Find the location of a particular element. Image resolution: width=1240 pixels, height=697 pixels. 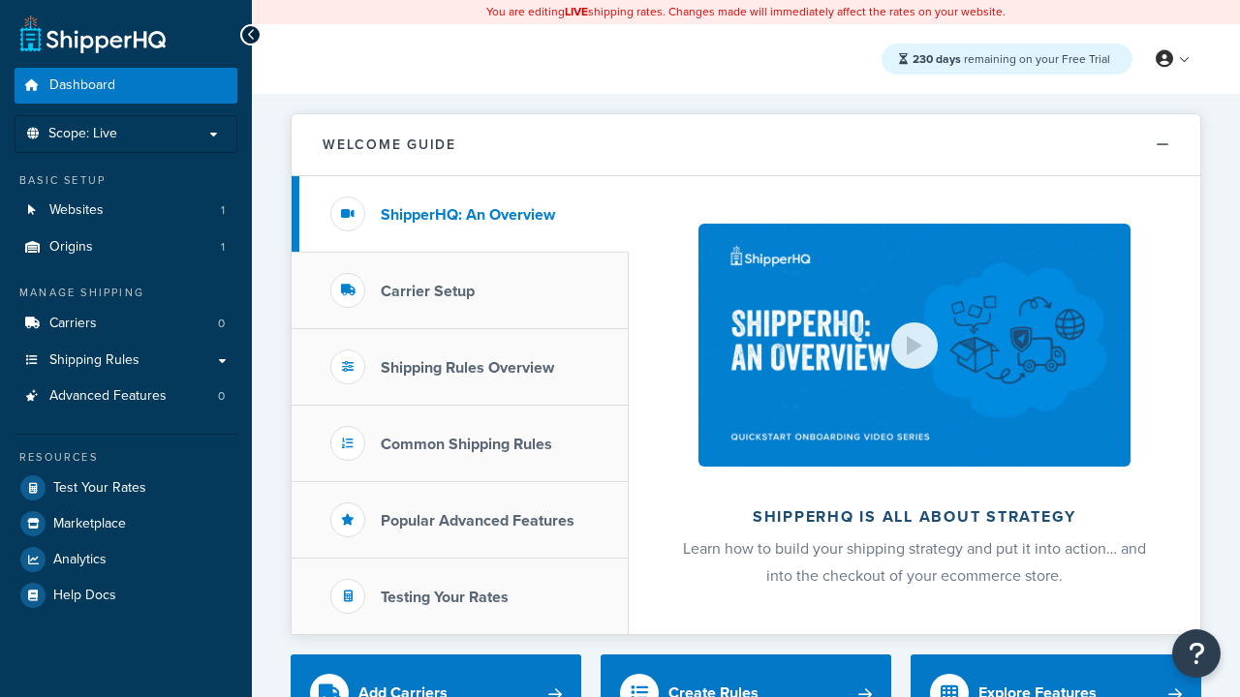

a: Analytics is located at coordinates (126, 560).